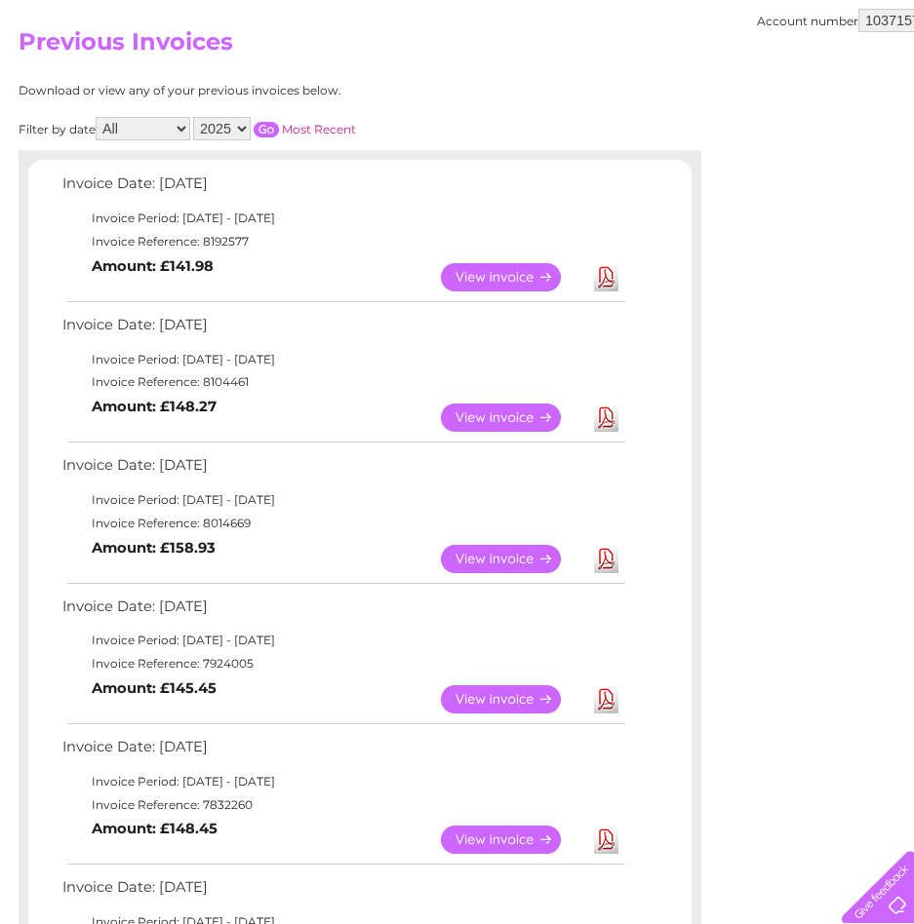 The width and height of the screenshot is (914, 924). Describe the element at coordinates (152, 266) in the screenshot. I see `b: Amount: £141.98` at that location.